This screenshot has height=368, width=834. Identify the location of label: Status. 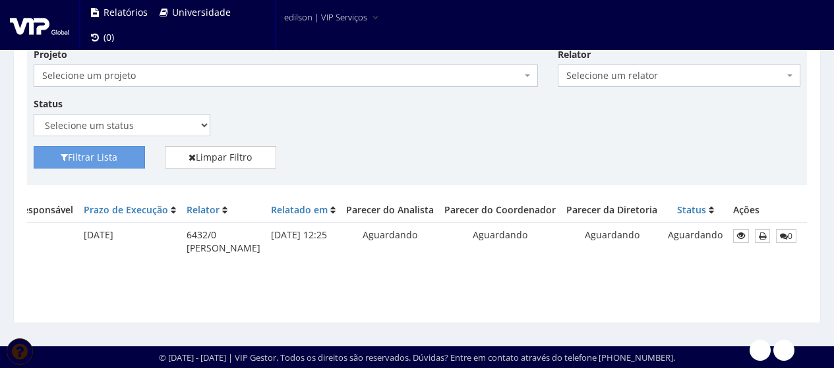
(48, 104).